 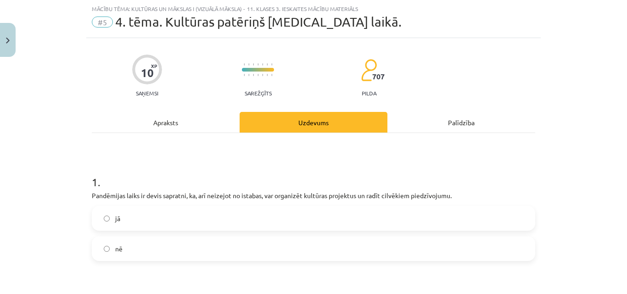 What do you see at coordinates (166, 122) in the screenshot?
I see `div: Apraksts` at bounding box center [166, 122].